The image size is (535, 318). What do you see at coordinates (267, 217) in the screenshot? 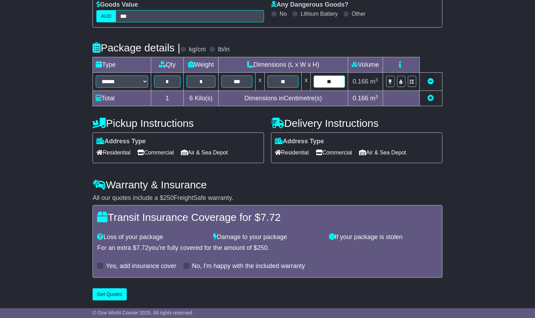
I see `h4: Transit Insurance Coverage for $` at bounding box center [267, 217].